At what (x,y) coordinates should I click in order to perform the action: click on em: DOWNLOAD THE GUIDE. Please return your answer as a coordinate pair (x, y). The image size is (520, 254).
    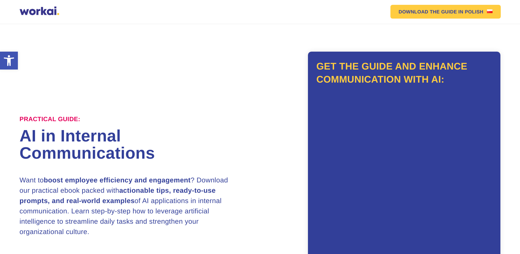
    Looking at the image, I should click on (428, 12).